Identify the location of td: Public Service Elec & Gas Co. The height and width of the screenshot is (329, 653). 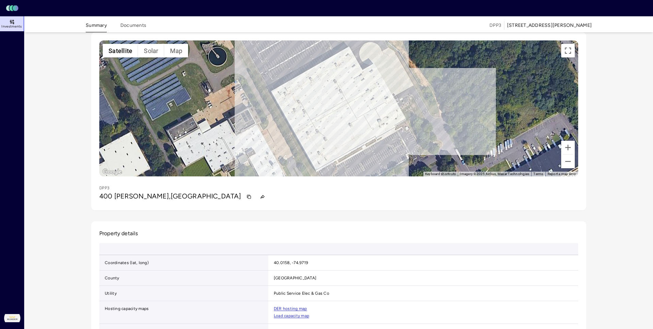
(433, 294).